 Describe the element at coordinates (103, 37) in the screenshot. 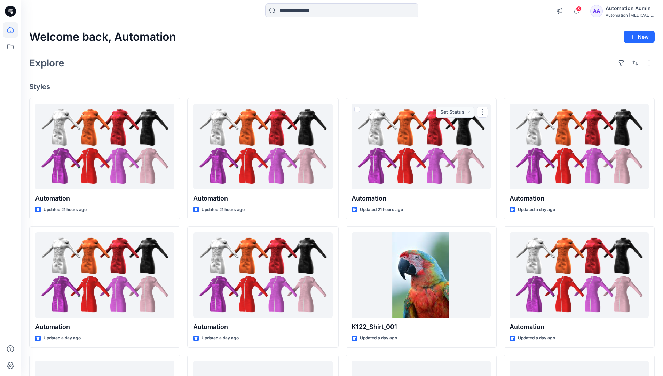

I see `h2: Welcome back, Automation` at that location.